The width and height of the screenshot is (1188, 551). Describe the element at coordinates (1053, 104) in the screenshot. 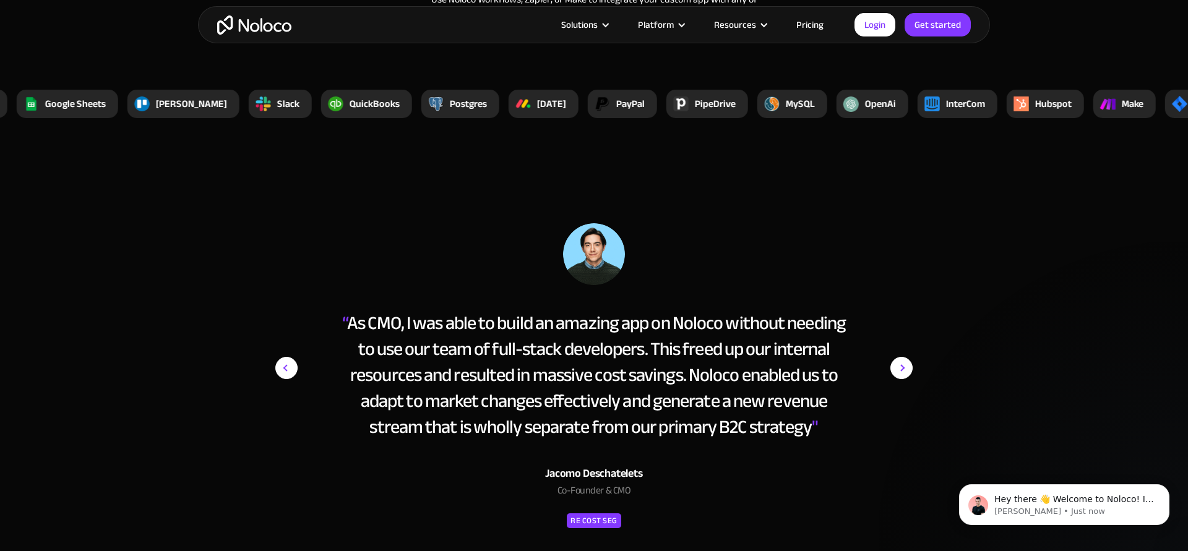

I see `div: Hubspot` at that location.